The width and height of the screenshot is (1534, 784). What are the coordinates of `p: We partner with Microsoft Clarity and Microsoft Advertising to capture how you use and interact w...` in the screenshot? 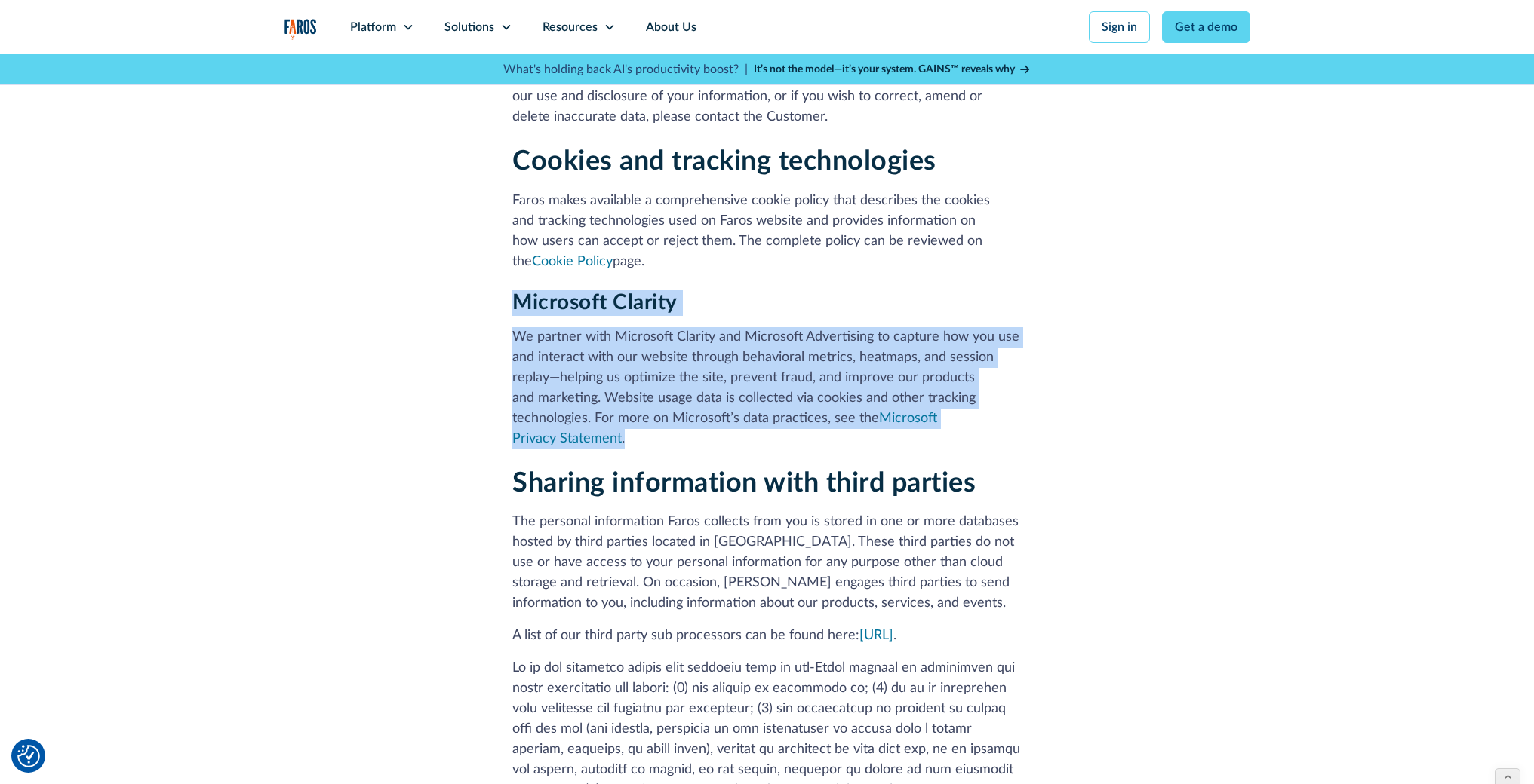 It's located at (767, 389).